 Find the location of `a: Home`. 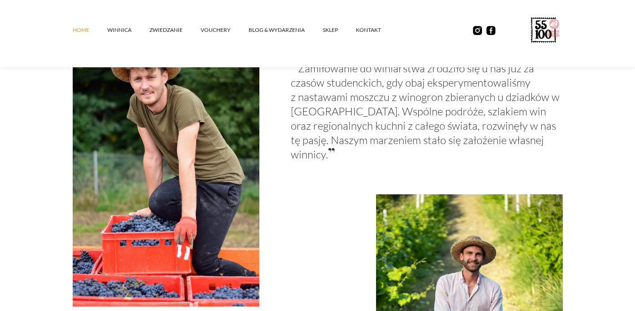

a: Home is located at coordinates (90, 30).